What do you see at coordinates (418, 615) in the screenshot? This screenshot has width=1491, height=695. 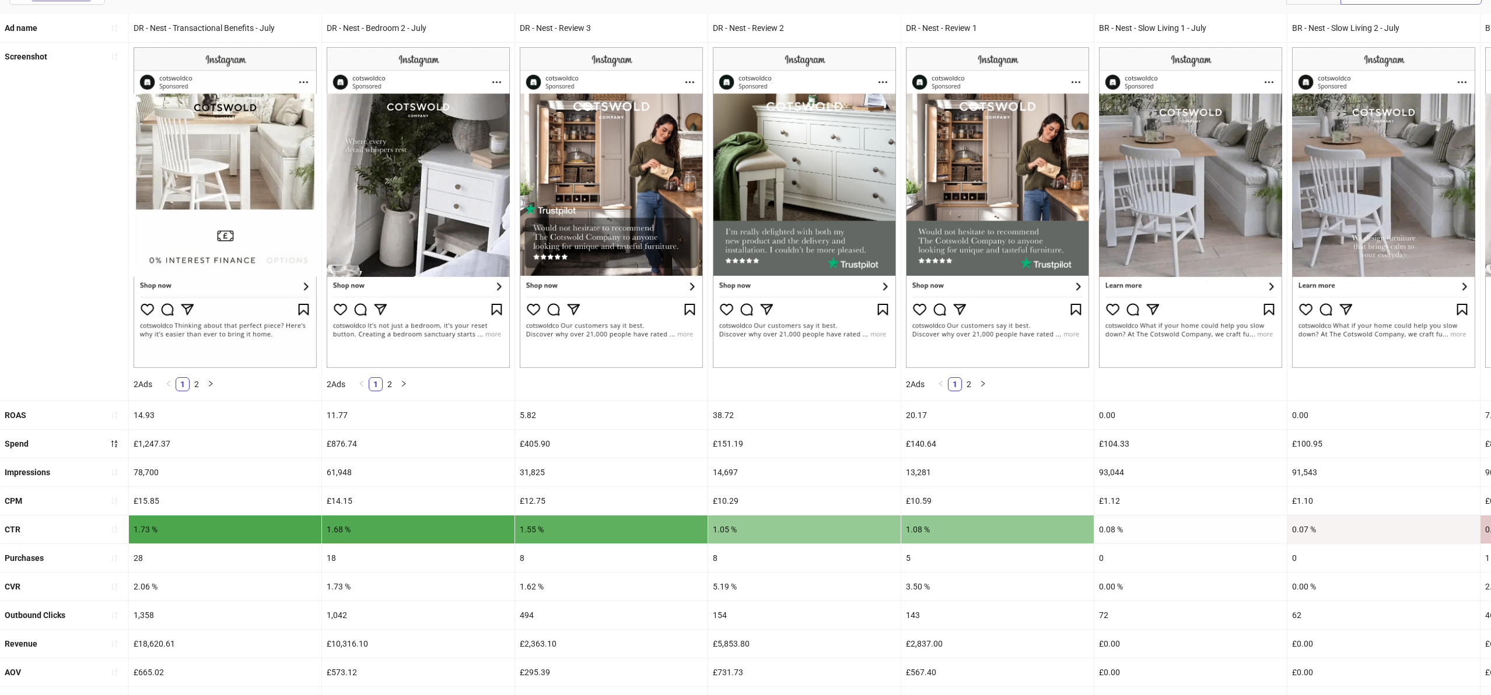 I see `div: 1,042` at bounding box center [418, 615].